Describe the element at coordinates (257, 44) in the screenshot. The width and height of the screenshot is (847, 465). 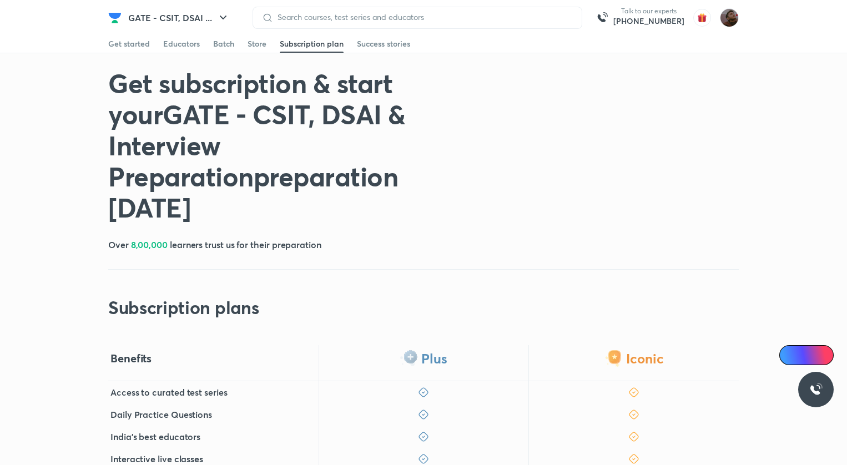
I see `div: Store` at that location.